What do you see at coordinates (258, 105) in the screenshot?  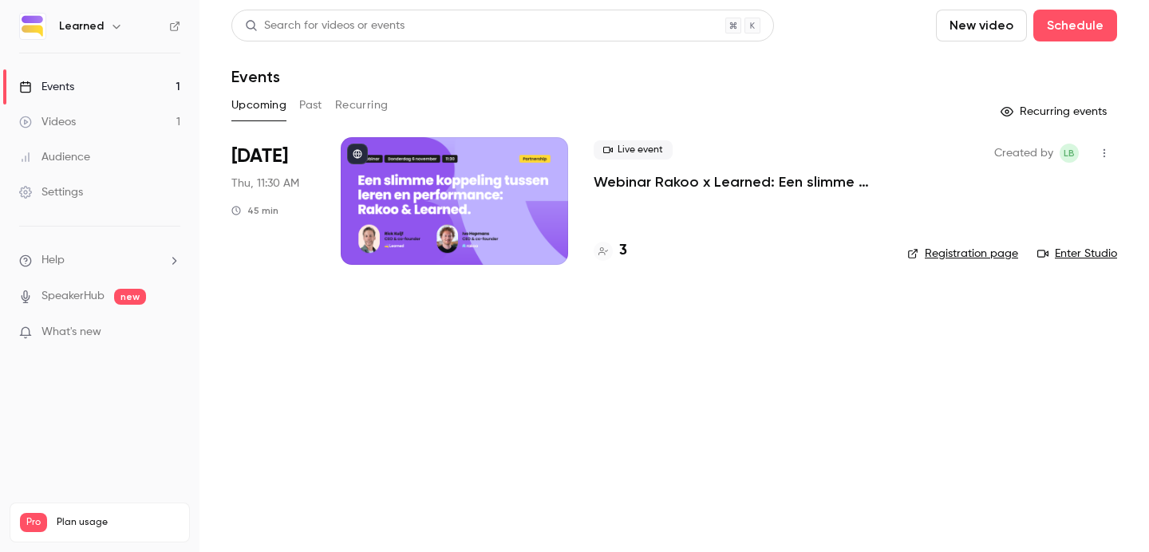 I see `button: Upcoming` at bounding box center [258, 105].